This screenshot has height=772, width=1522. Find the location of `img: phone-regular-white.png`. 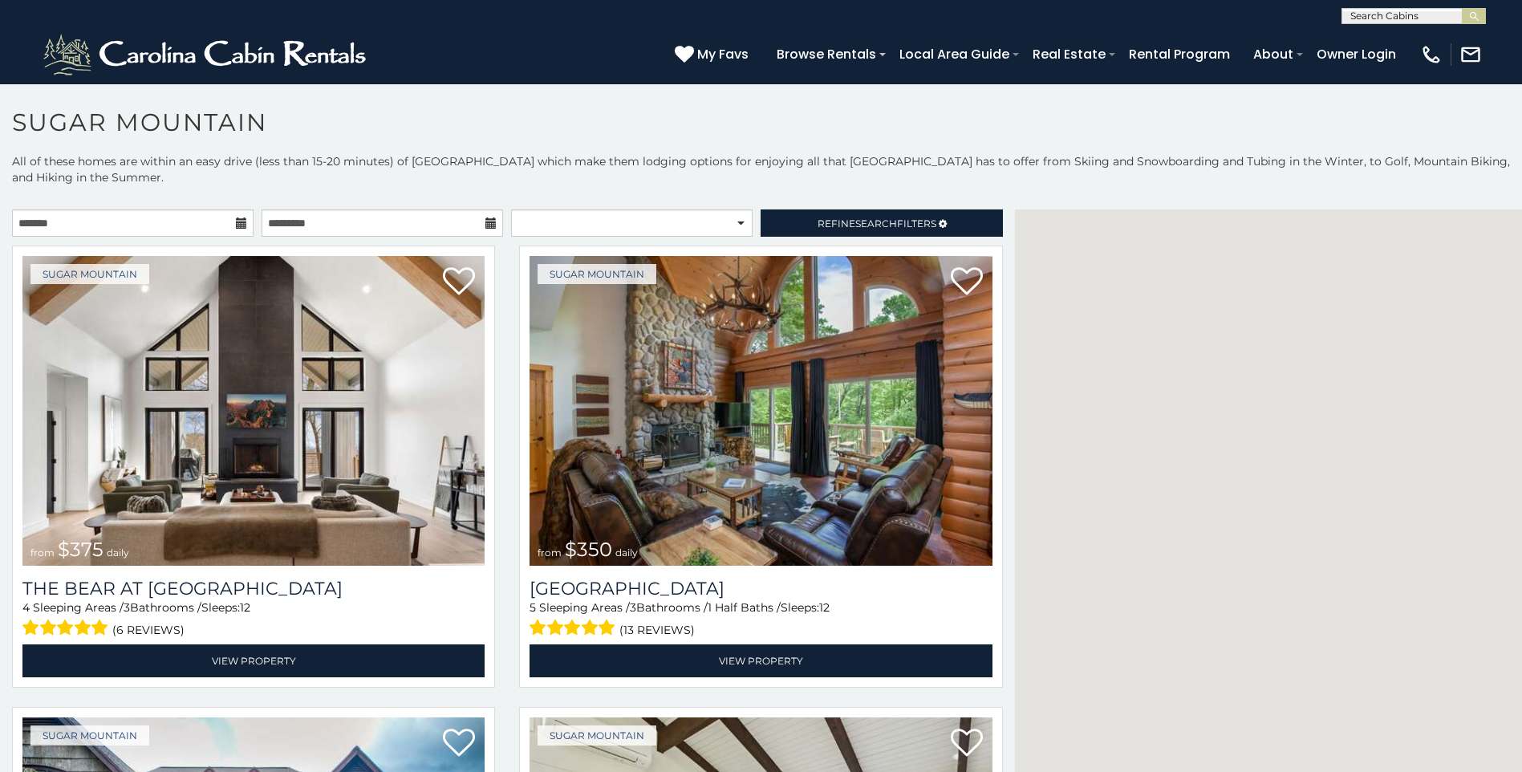

img: phone-regular-white.png is located at coordinates (1432, 55).